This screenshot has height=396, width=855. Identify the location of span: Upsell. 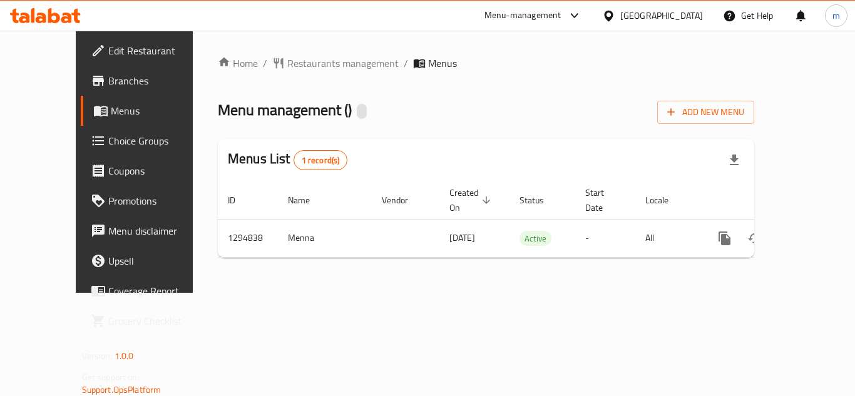
(158, 261).